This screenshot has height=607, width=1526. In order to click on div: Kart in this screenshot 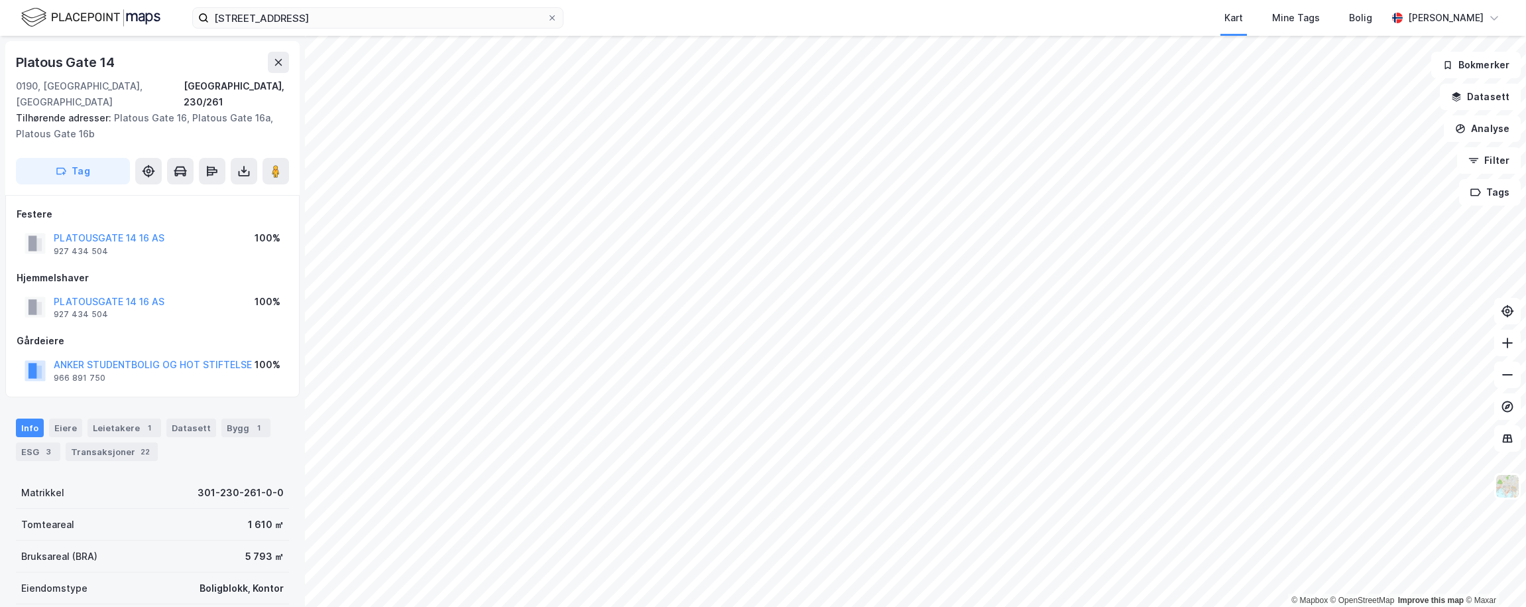, I will do `click(1234, 18)`.